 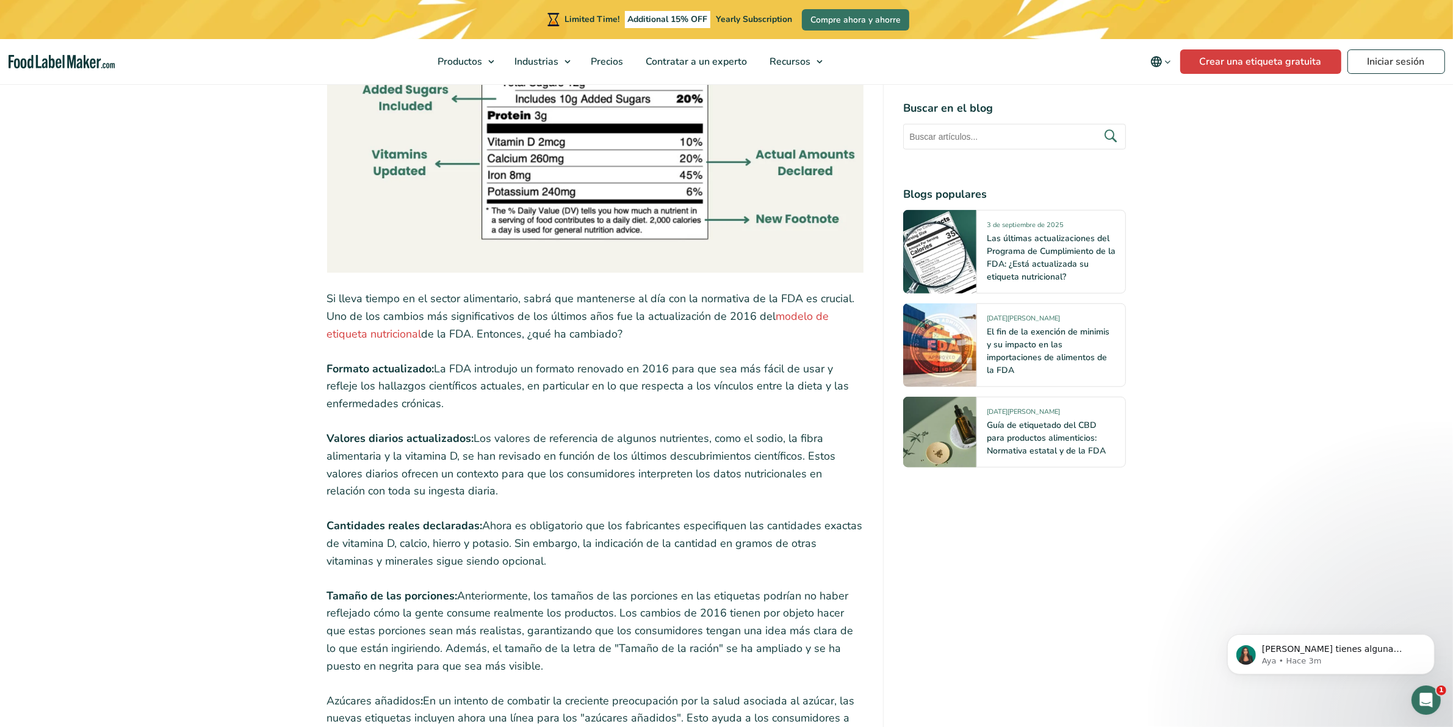 I want to click on span: Precios, so click(x=606, y=62).